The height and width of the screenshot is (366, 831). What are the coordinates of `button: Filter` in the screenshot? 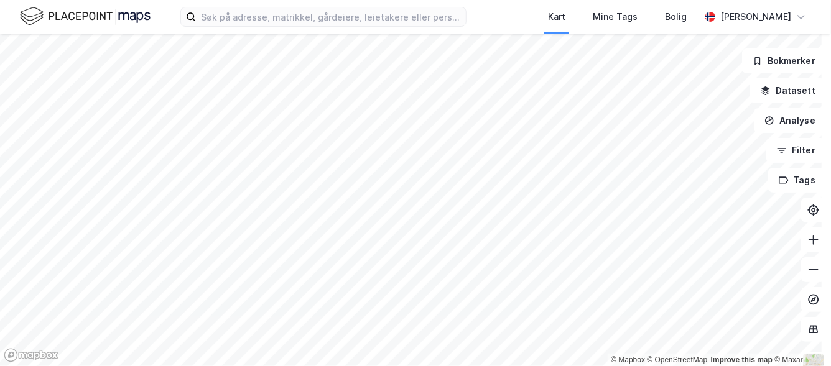 It's located at (796, 151).